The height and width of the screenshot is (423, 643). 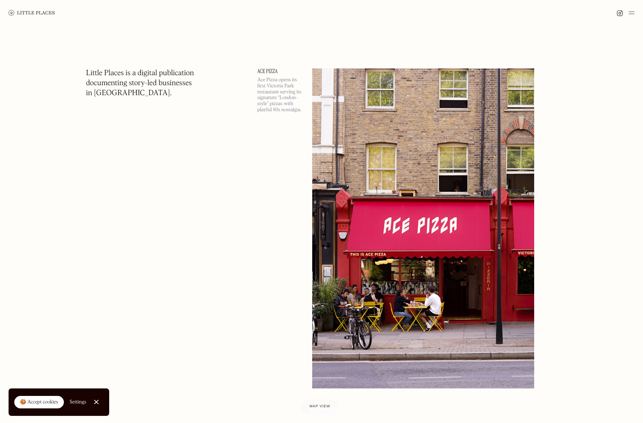 What do you see at coordinates (39, 403) in the screenshot?
I see `div: 🍪 Accept cookies` at bounding box center [39, 403].